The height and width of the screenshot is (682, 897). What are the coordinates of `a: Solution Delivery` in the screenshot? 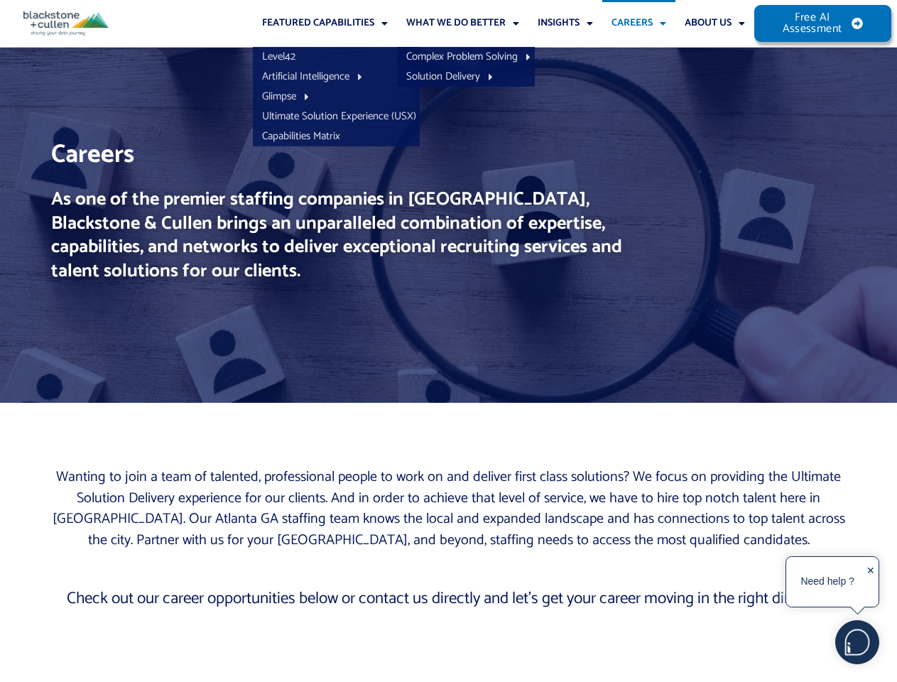 It's located at (466, 77).